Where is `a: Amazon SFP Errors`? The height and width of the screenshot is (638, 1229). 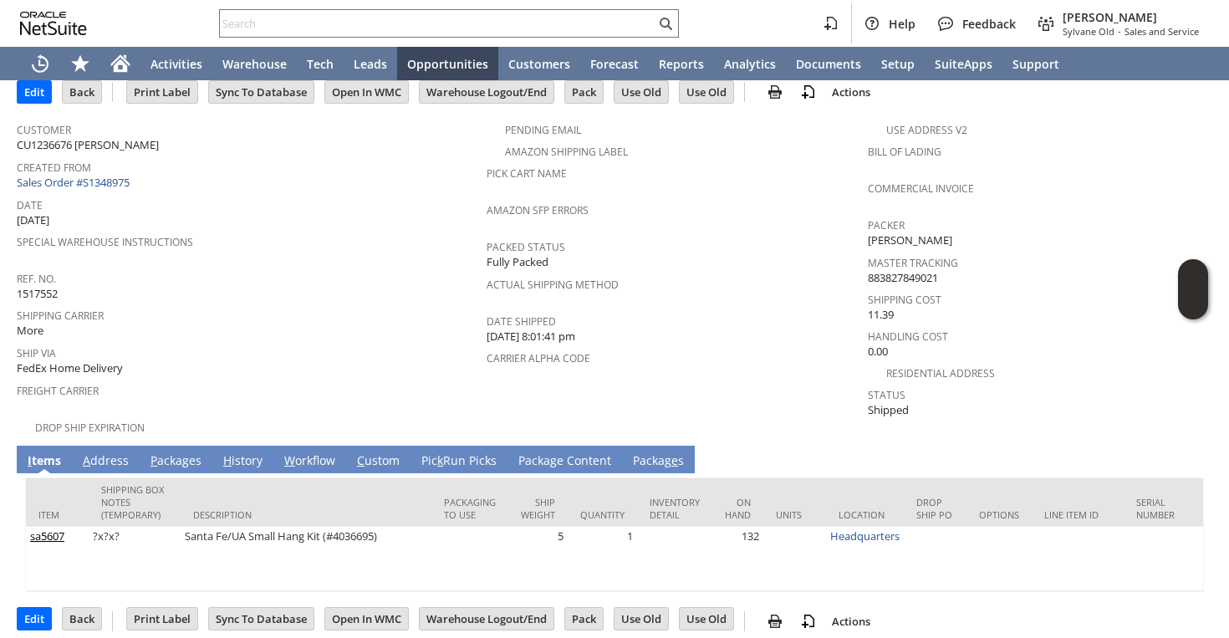 a: Amazon SFP Errors is located at coordinates (538, 210).